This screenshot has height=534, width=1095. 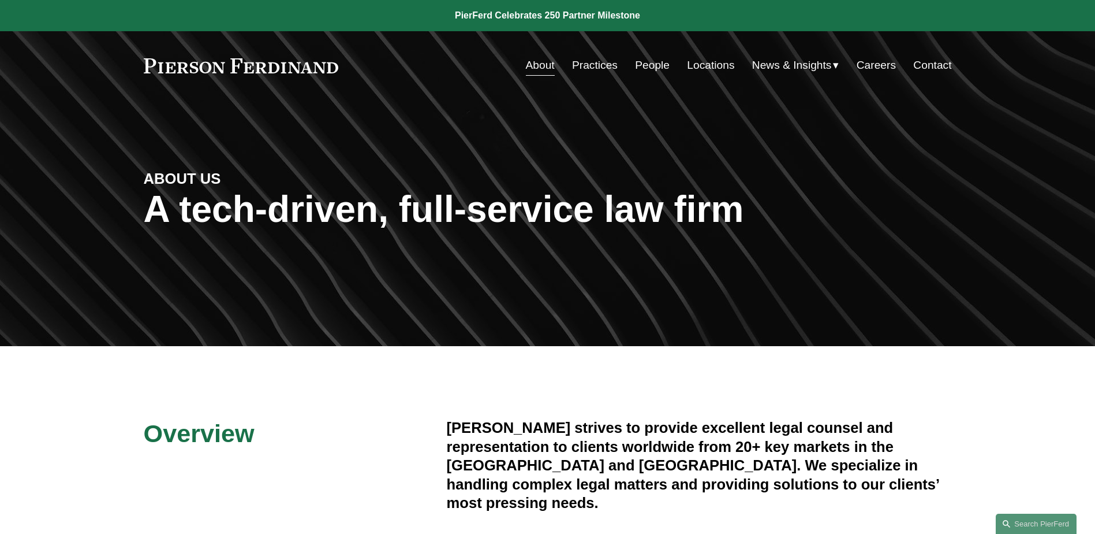 What do you see at coordinates (932, 65) in the screenshot?
I see `a: Contact` at bounding box center [932, 65].